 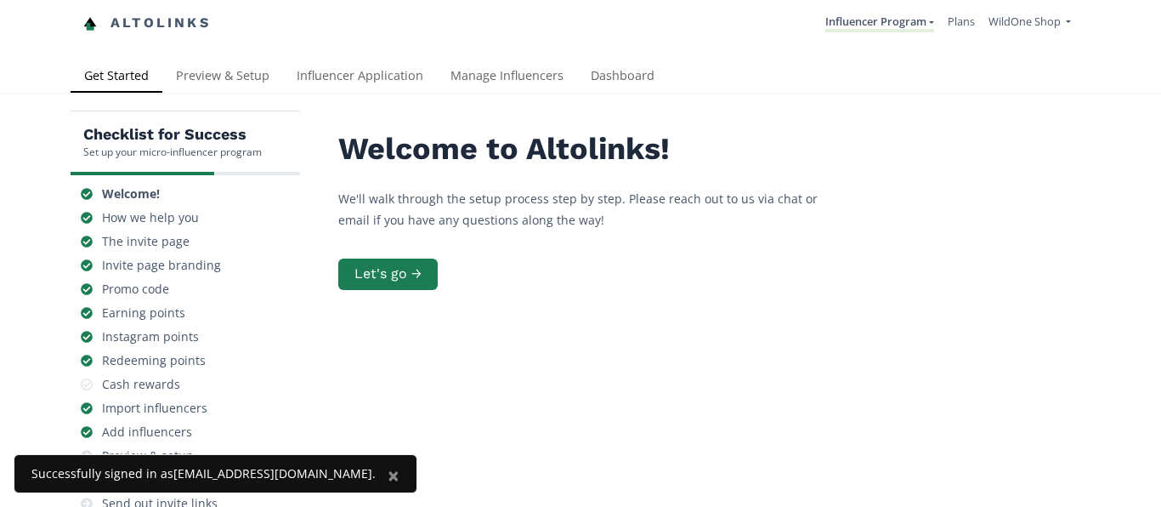 I want to click on h5: Checklist for Success, so click(x=173, y=134).